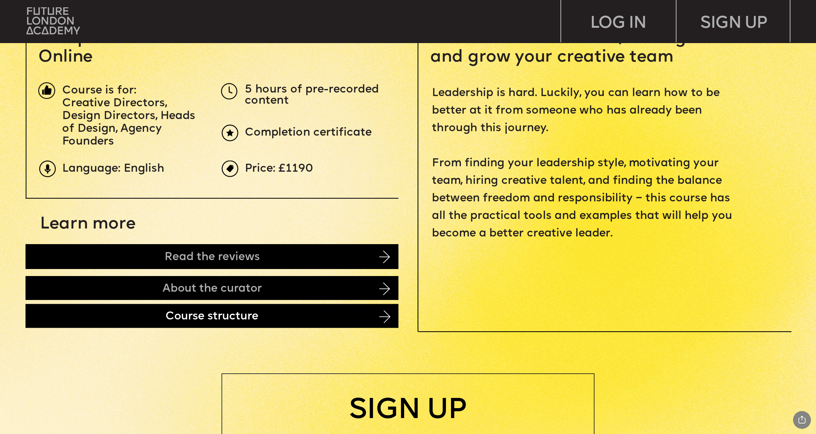 The width and height of the screenshot is (816, 434). What do you see at coordinates (65, 57) in the screenshot?
I see `span: Online` at bounding box center [65, 57].